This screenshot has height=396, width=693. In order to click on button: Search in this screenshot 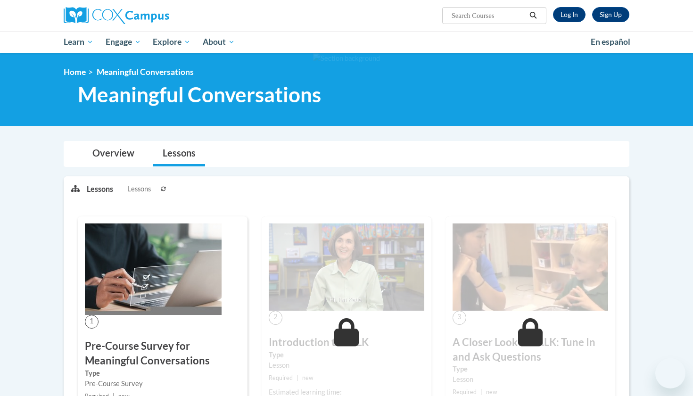, I will do `click(533, 16)`.